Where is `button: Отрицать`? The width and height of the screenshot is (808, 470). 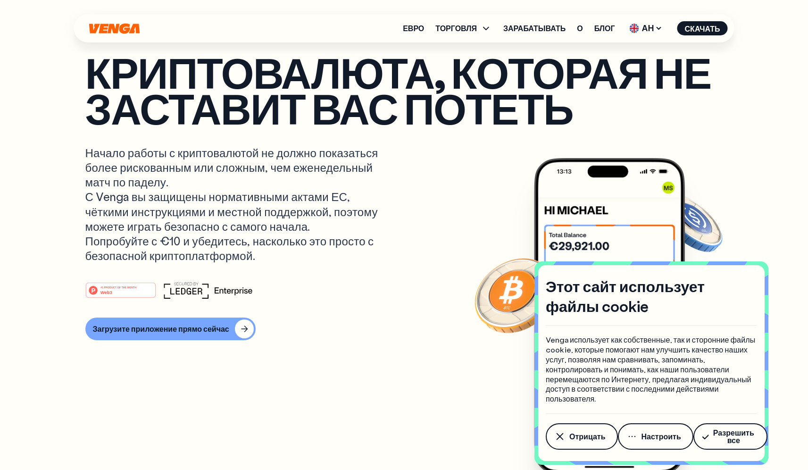
button: Отрицать is located at coordinates (582, 436).